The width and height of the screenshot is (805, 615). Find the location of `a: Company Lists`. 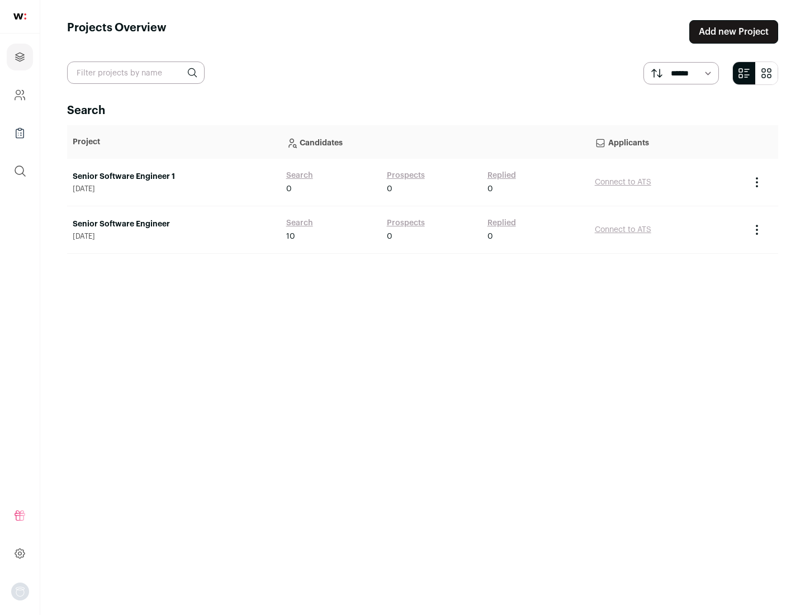

a: Company Lists is located at coordinates (20, 133).